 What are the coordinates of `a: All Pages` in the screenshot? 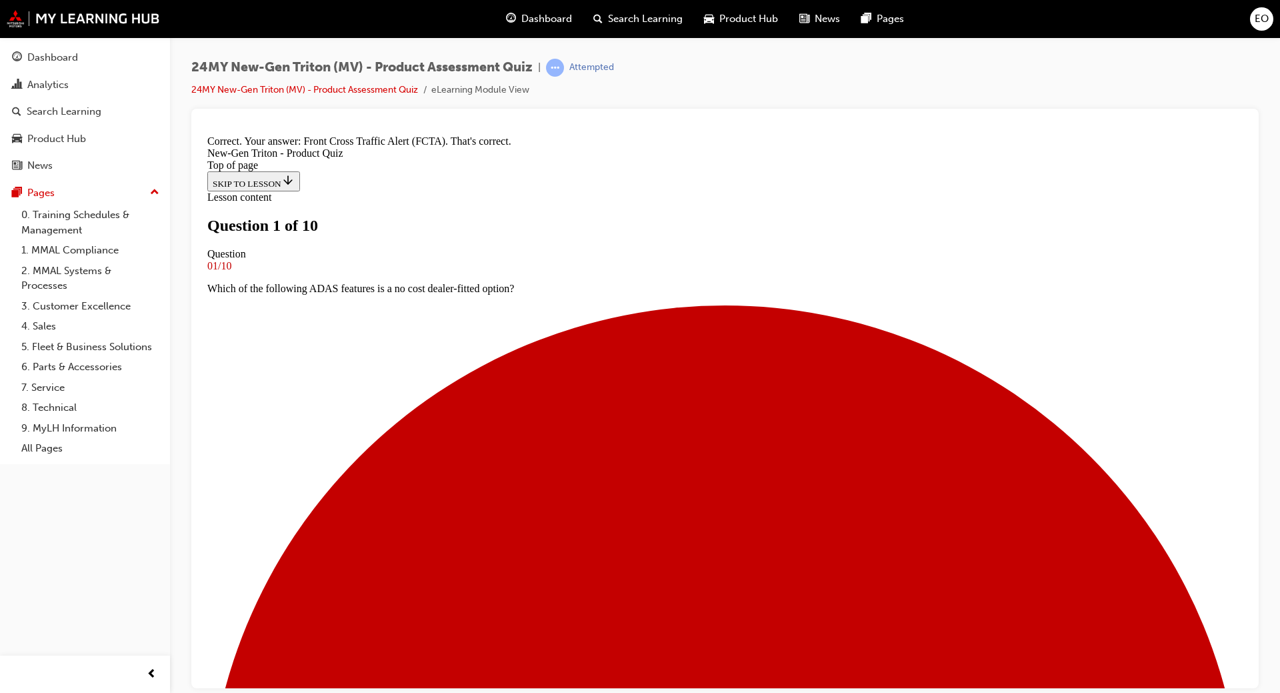 It's located at (90, 448).